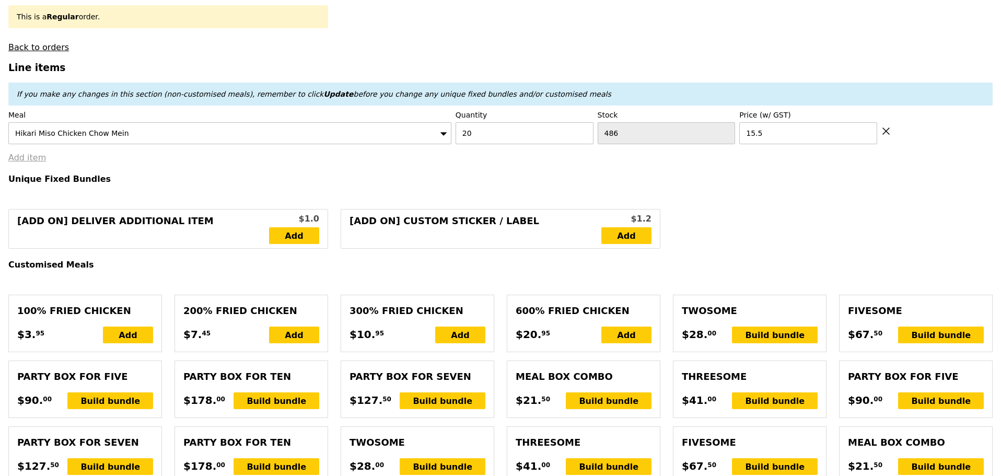 This screenshot has height=476, width=1001. Describe the element at coordinates (500, 67) in the screenshot. I see `h3: Line items` at that location.